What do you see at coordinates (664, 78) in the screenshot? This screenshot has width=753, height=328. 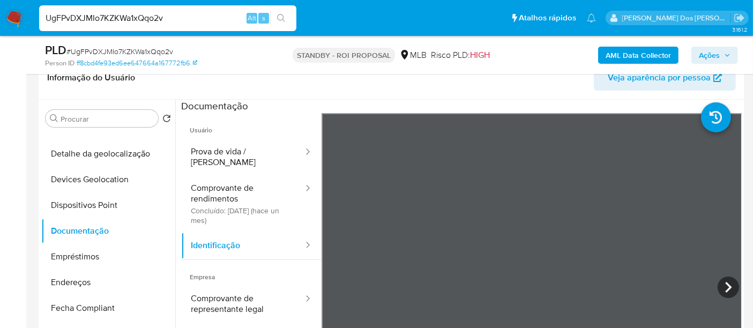 I see `button: Veja aparência por pessoa` at bounding box center [664, 78].